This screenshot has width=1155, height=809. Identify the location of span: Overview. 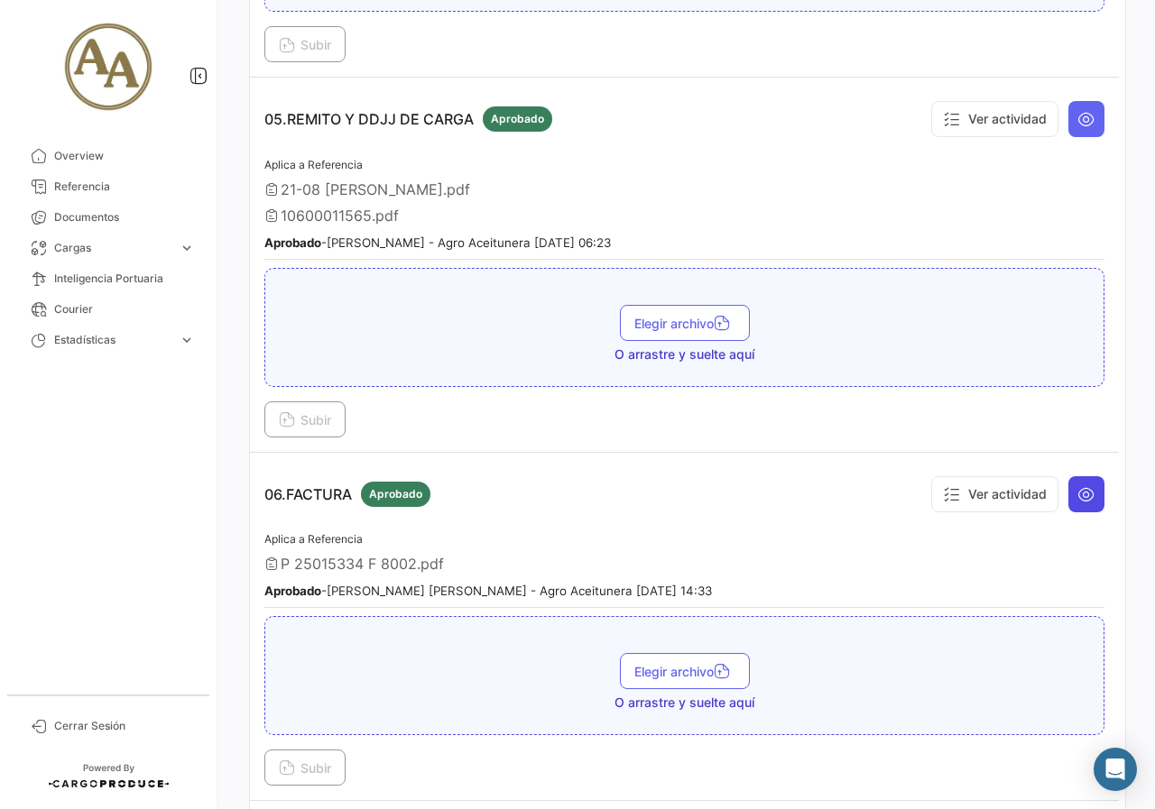
(124, 156).